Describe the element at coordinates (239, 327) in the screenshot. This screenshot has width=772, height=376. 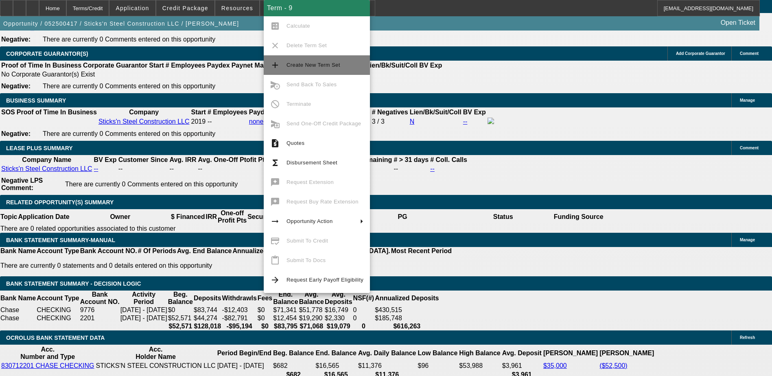
I see `th: -$95,194` at that location.